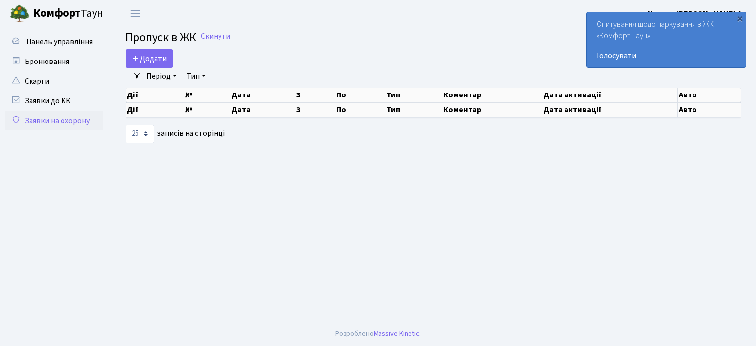 The width and height of the screenshot is (756, 346). I want to click on a: Заявки до КК, so click(54, 101).